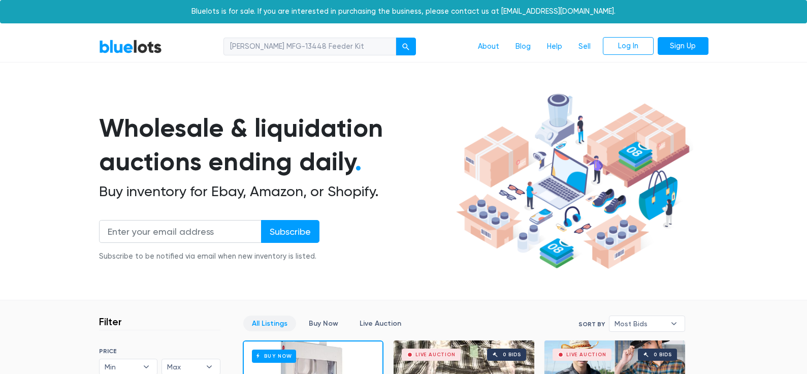 This screenshot has height=374, width=807. I want to click on a: Log In, so click(628, 46).